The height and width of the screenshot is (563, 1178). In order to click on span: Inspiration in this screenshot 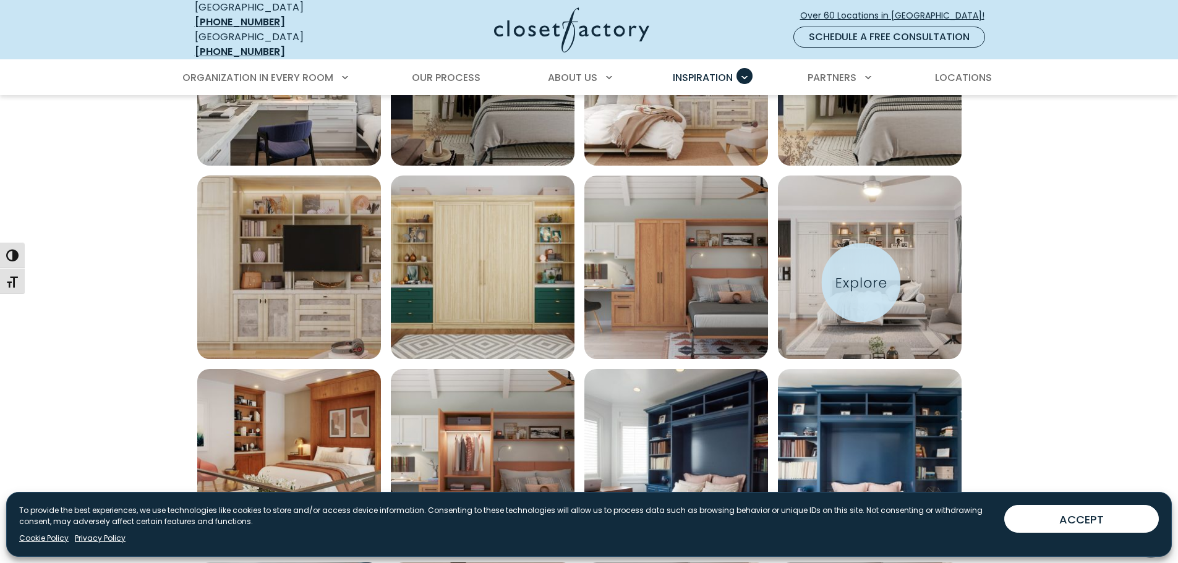, I will do `click(703, 77)`.